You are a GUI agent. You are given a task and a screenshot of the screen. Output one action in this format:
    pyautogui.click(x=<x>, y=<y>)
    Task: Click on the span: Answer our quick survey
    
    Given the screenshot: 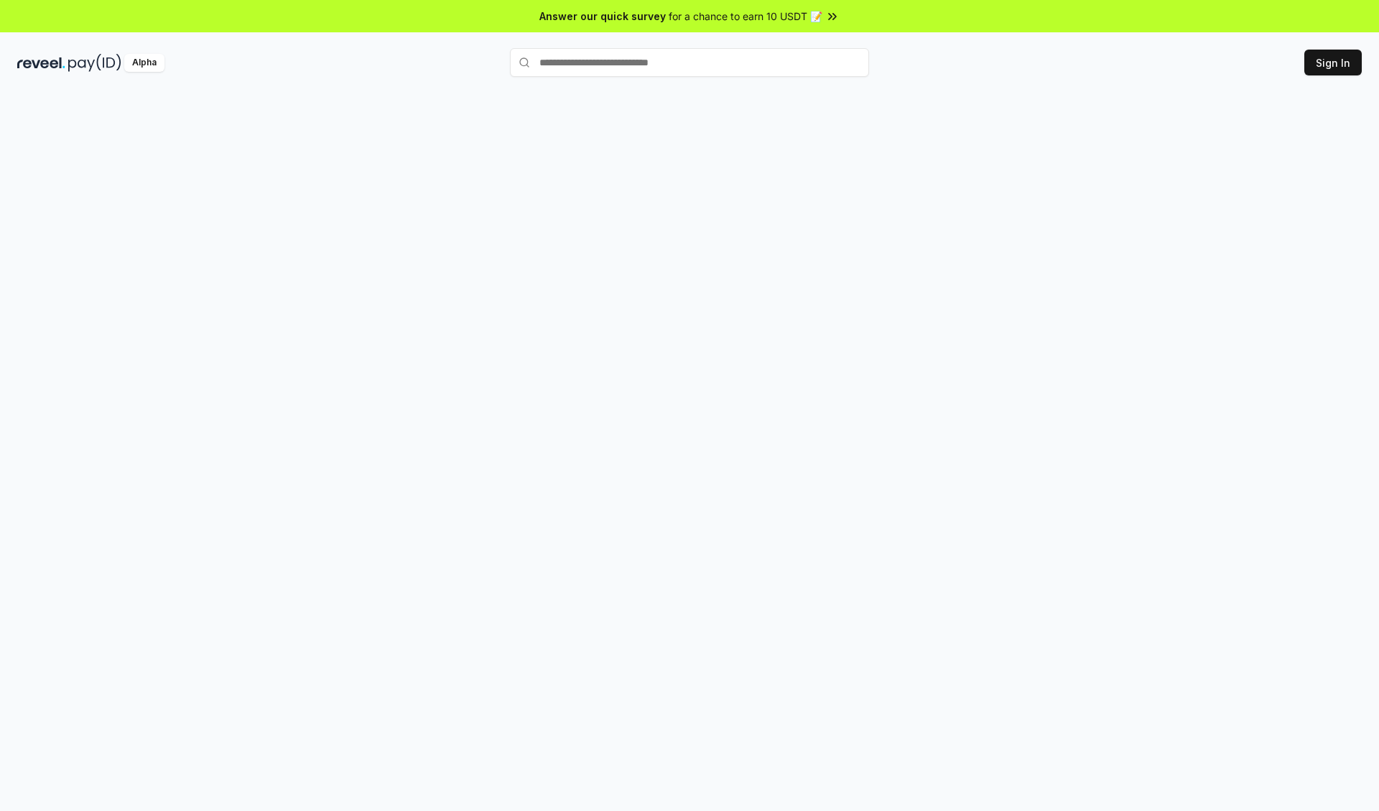 What is the action you would take?
    pyautogui.click(x=603, y=16)
    